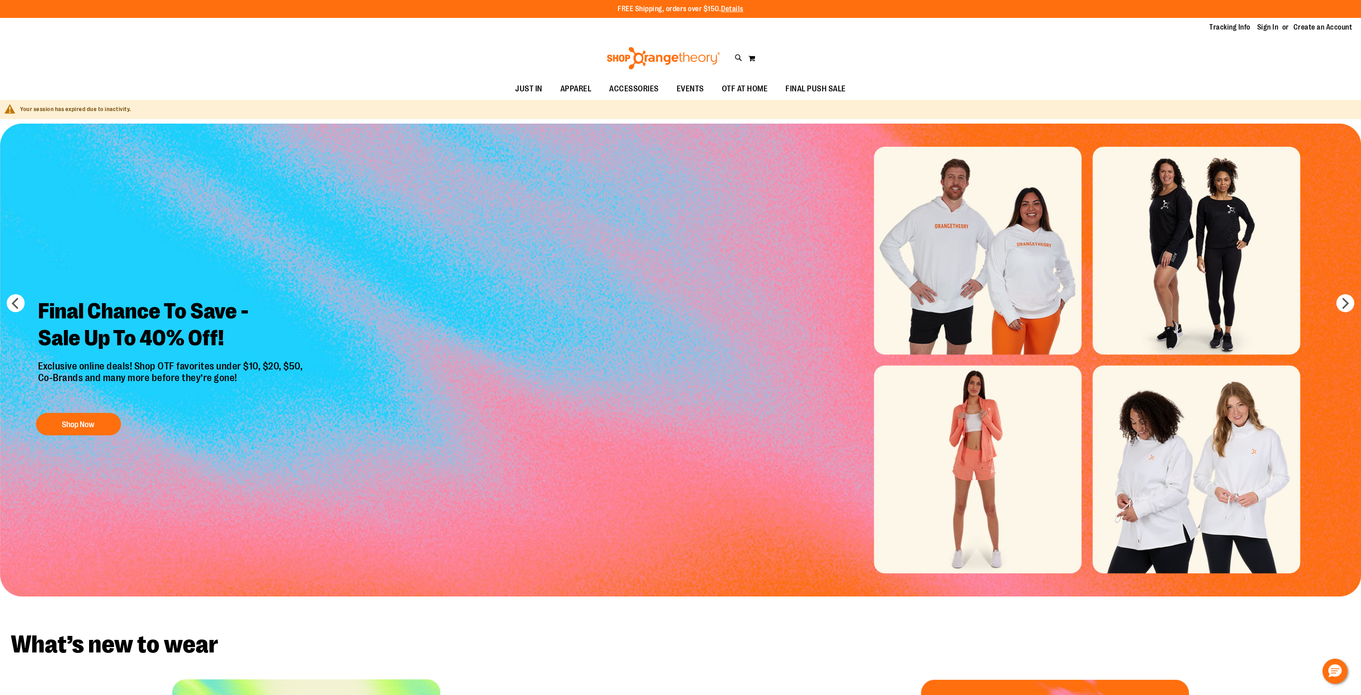 This screenshot has height=695, width=1361. What do you see at coordinates (529, 89) in the screenshot?
I see `a: JUST IN` at bounding box center [529, 89].